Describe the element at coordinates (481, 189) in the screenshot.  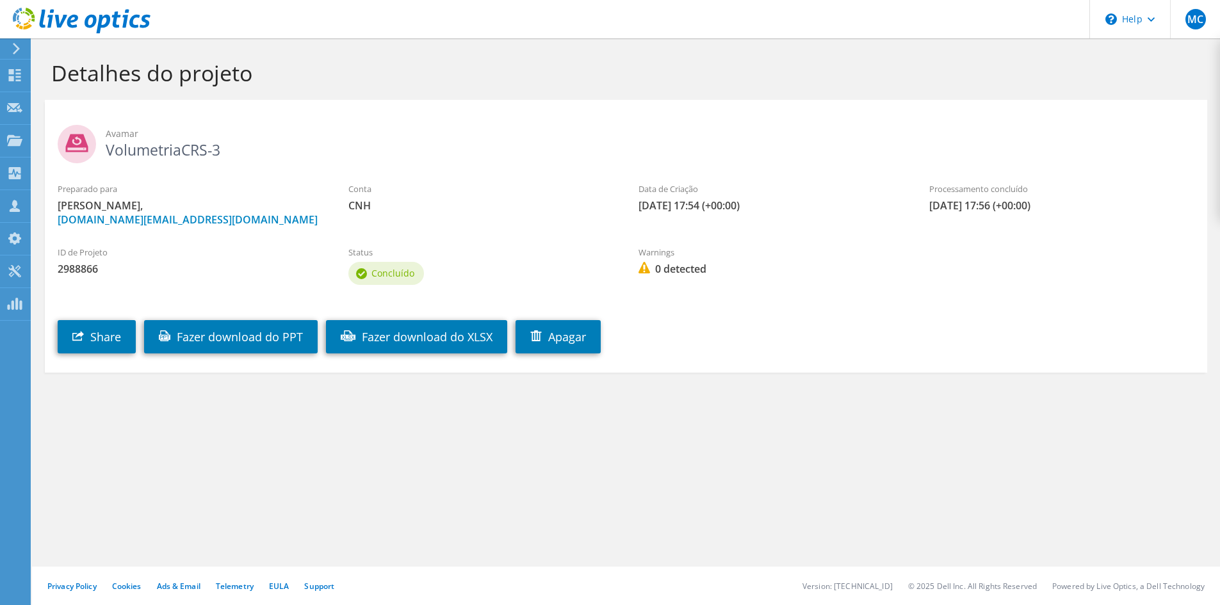
I see `label: Conta` at that location.